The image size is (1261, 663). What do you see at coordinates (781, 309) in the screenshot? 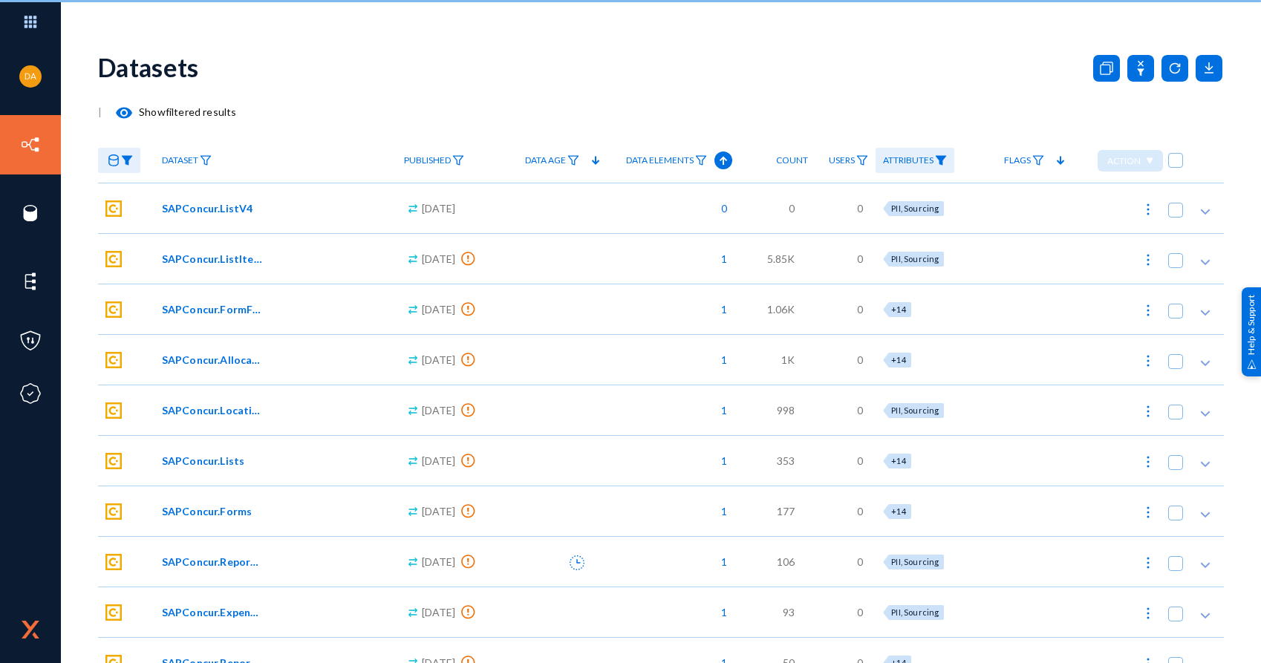
I see `span: 1.06K` at bounding box center [781, 309].